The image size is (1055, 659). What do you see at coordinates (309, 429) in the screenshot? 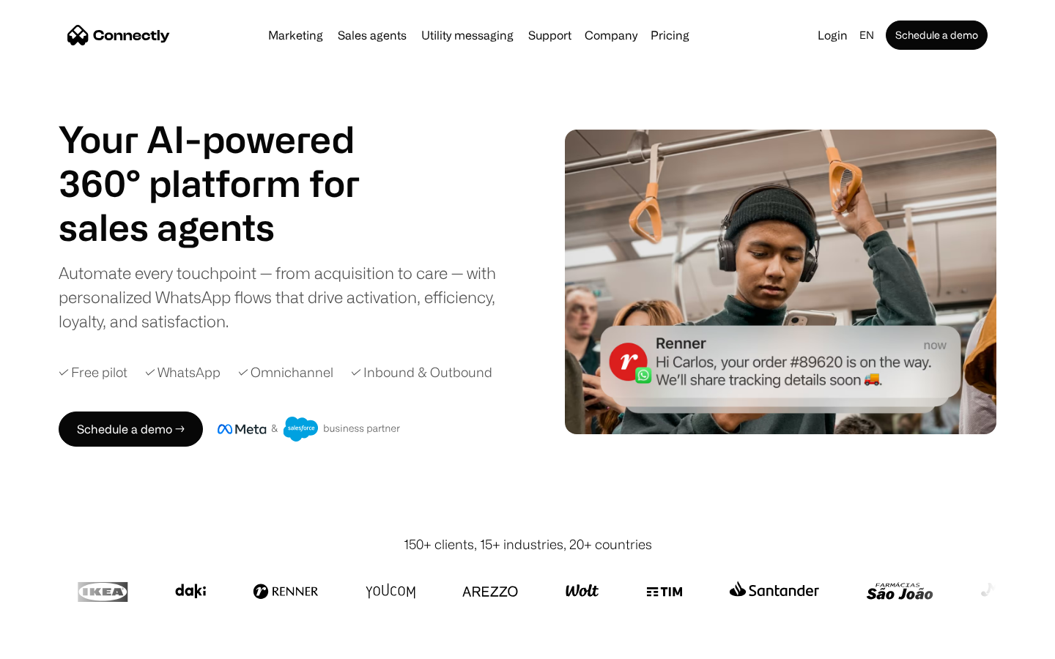
I see `img: Meta and Salesforce business partner badge.` at bounding box center [309, 429].